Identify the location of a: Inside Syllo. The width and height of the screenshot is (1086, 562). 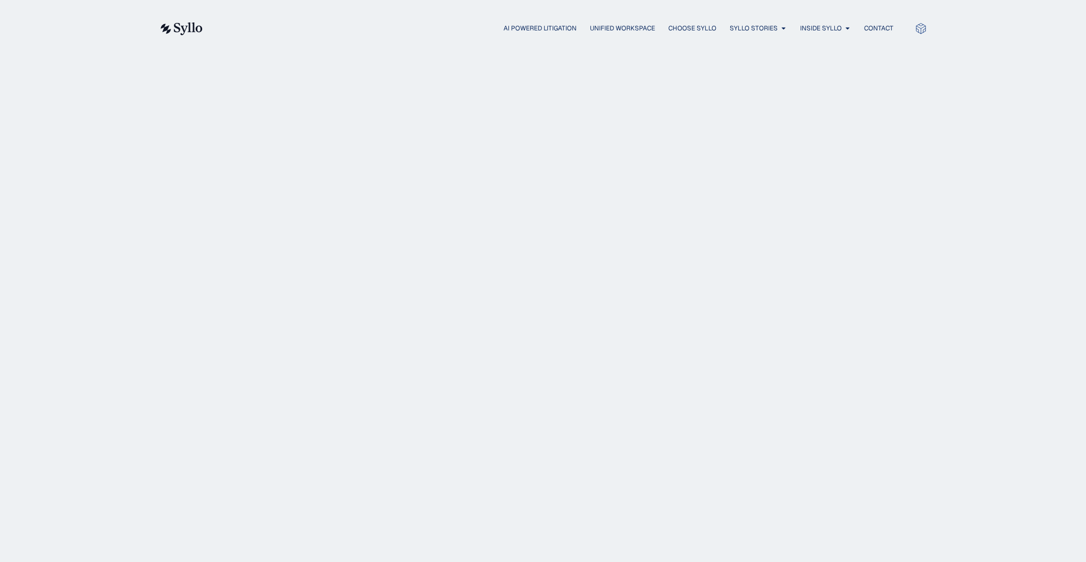
(821, 28).